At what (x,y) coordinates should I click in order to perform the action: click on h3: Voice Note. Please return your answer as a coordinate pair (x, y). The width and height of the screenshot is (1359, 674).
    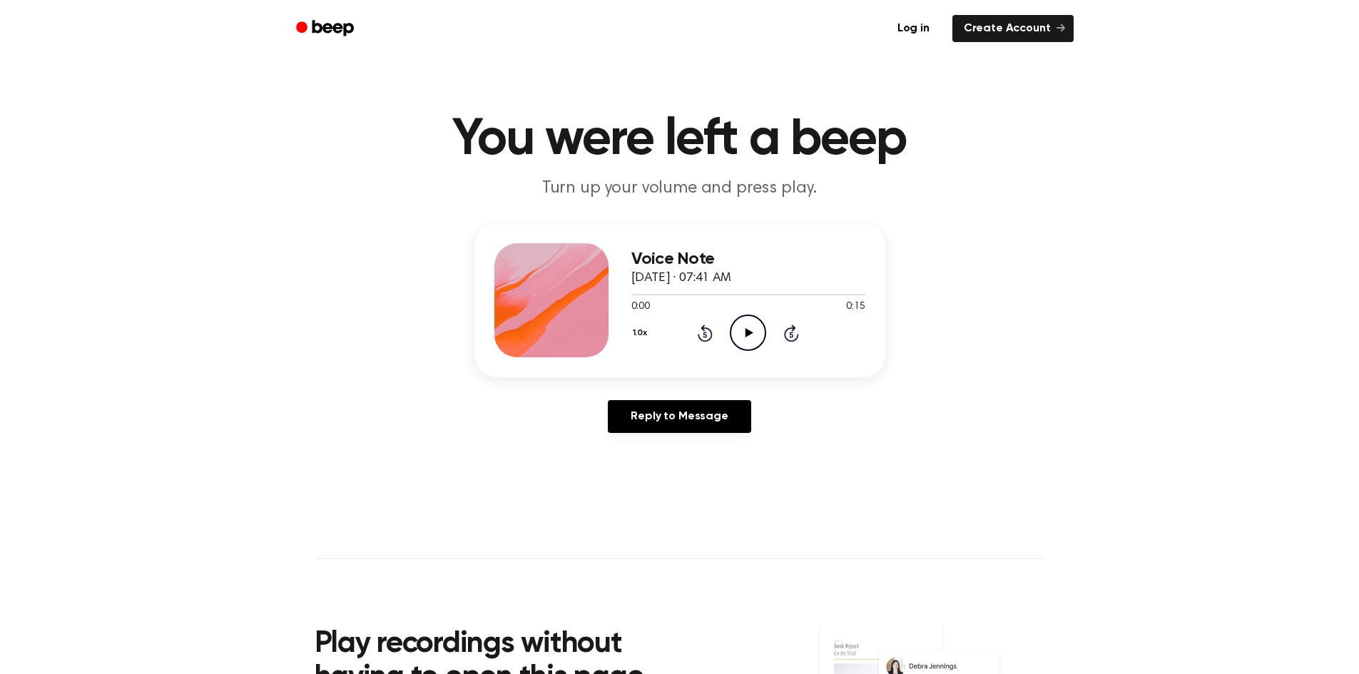
    Looking at the image, I should click on (748, 259).